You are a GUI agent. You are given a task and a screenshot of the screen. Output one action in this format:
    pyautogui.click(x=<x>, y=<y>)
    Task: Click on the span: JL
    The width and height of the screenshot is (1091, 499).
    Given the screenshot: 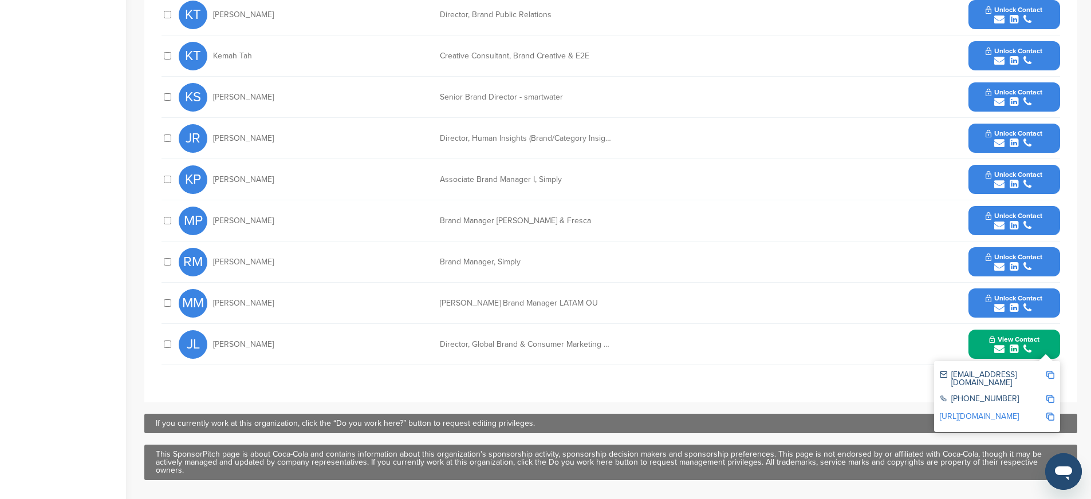 What is the action you would take?
    pyautogui.click(x=193, y=345)
    